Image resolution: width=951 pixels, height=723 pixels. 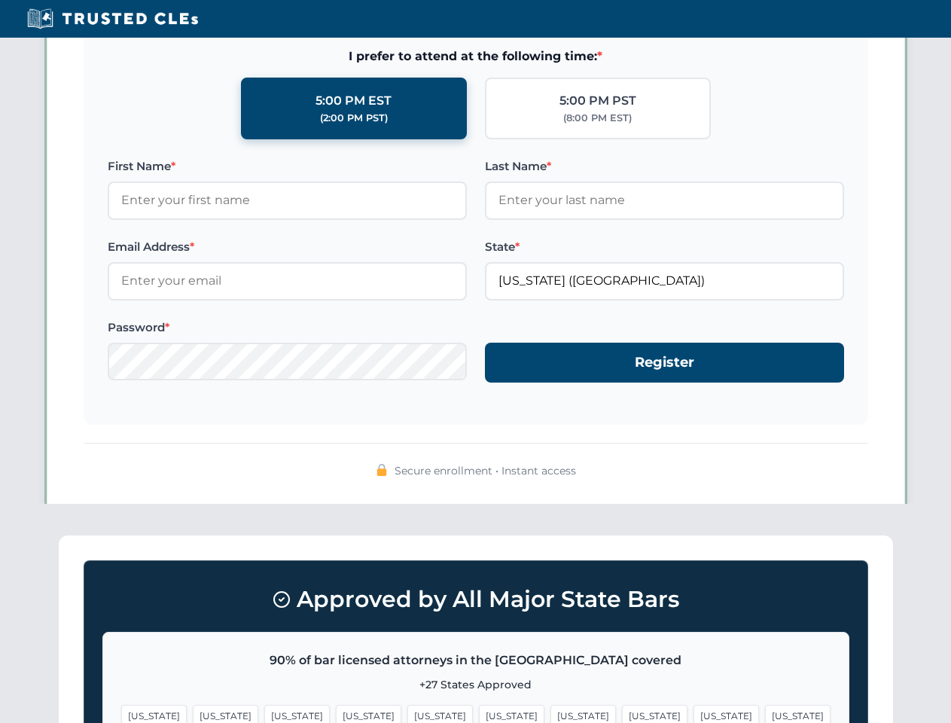 I want to click on h3: Approved by All Major State Bars, so click(x=476, y=600).